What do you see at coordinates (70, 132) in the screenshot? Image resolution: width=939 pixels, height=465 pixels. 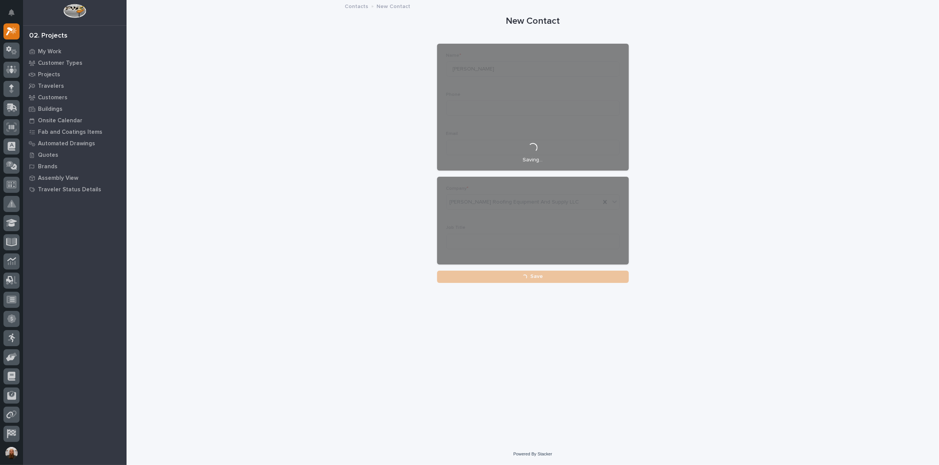 I see `p: Fab and Coatings Items` at bounding box center [70, 132].